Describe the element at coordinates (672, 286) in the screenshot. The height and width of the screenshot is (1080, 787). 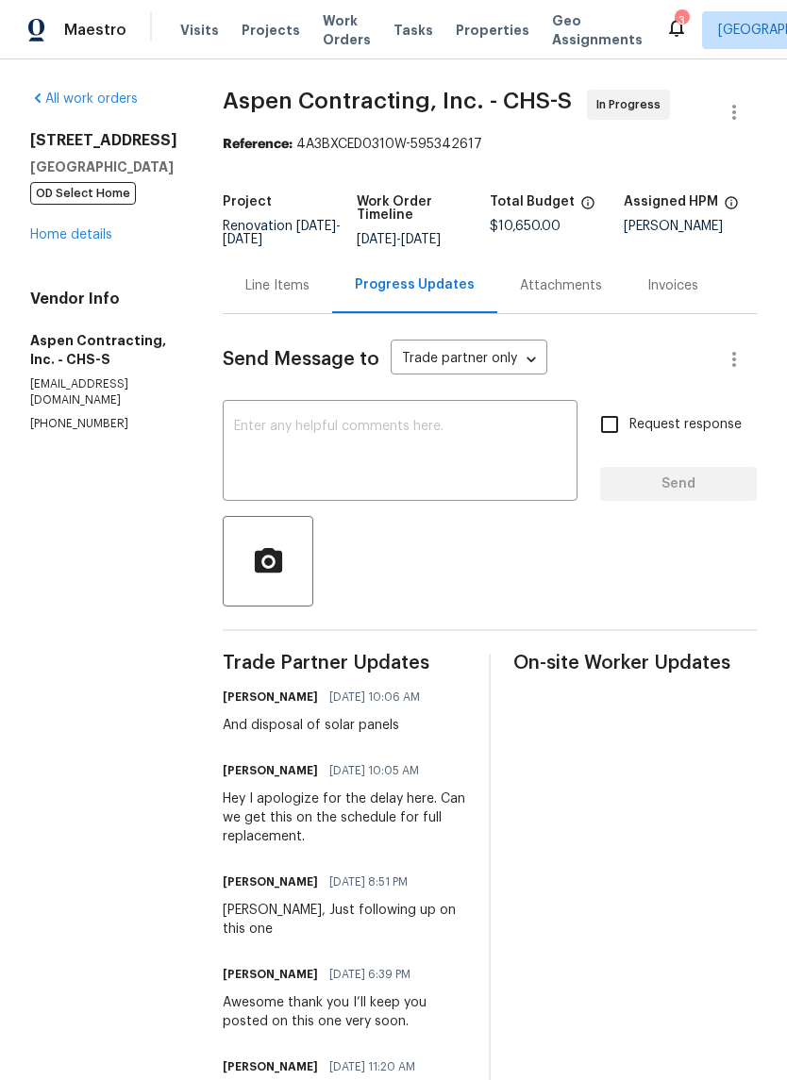
I see `div: Invoices` at that location.